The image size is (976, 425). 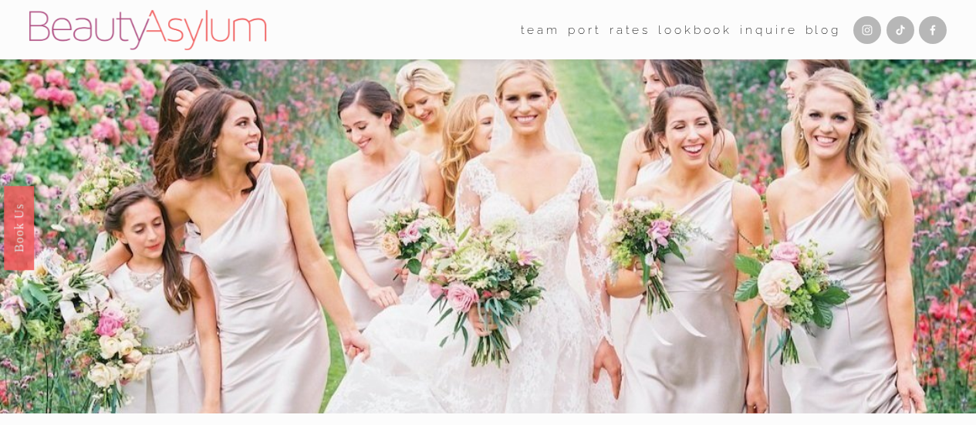 I want to click on a: TikTok, so click(x=901, y=30).